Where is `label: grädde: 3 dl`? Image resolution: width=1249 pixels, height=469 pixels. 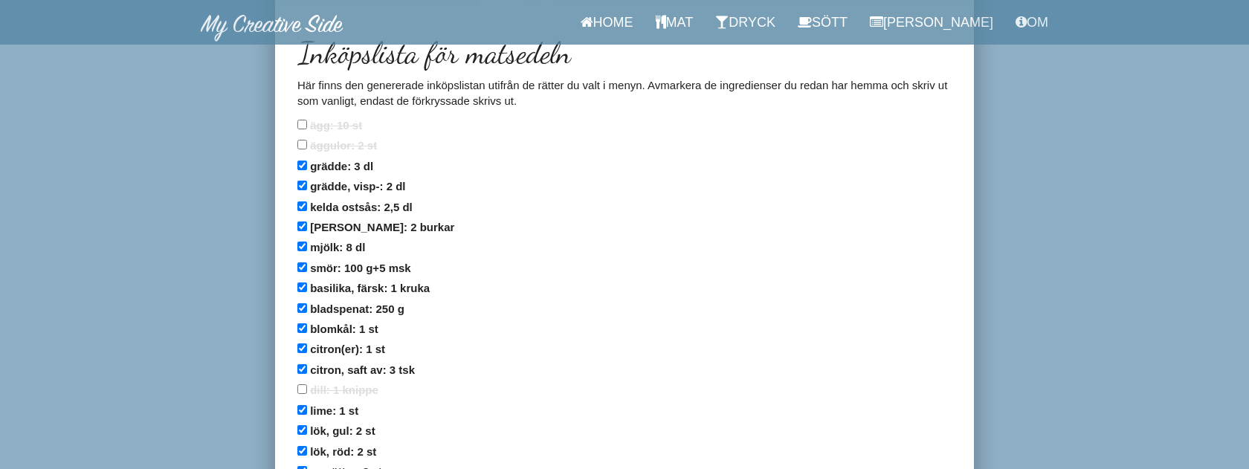 label: grädde: 3 dl is located at coordinates (341, 166).